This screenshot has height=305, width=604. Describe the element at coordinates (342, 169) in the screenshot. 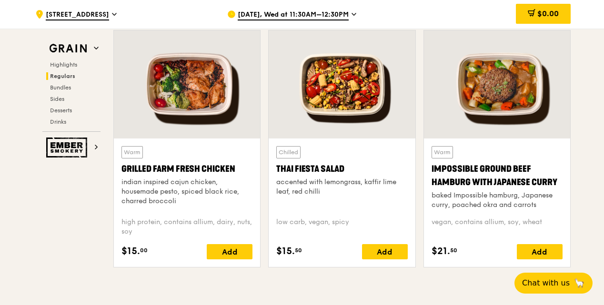

I see `div: Thai Fiesta Salad` at that location.